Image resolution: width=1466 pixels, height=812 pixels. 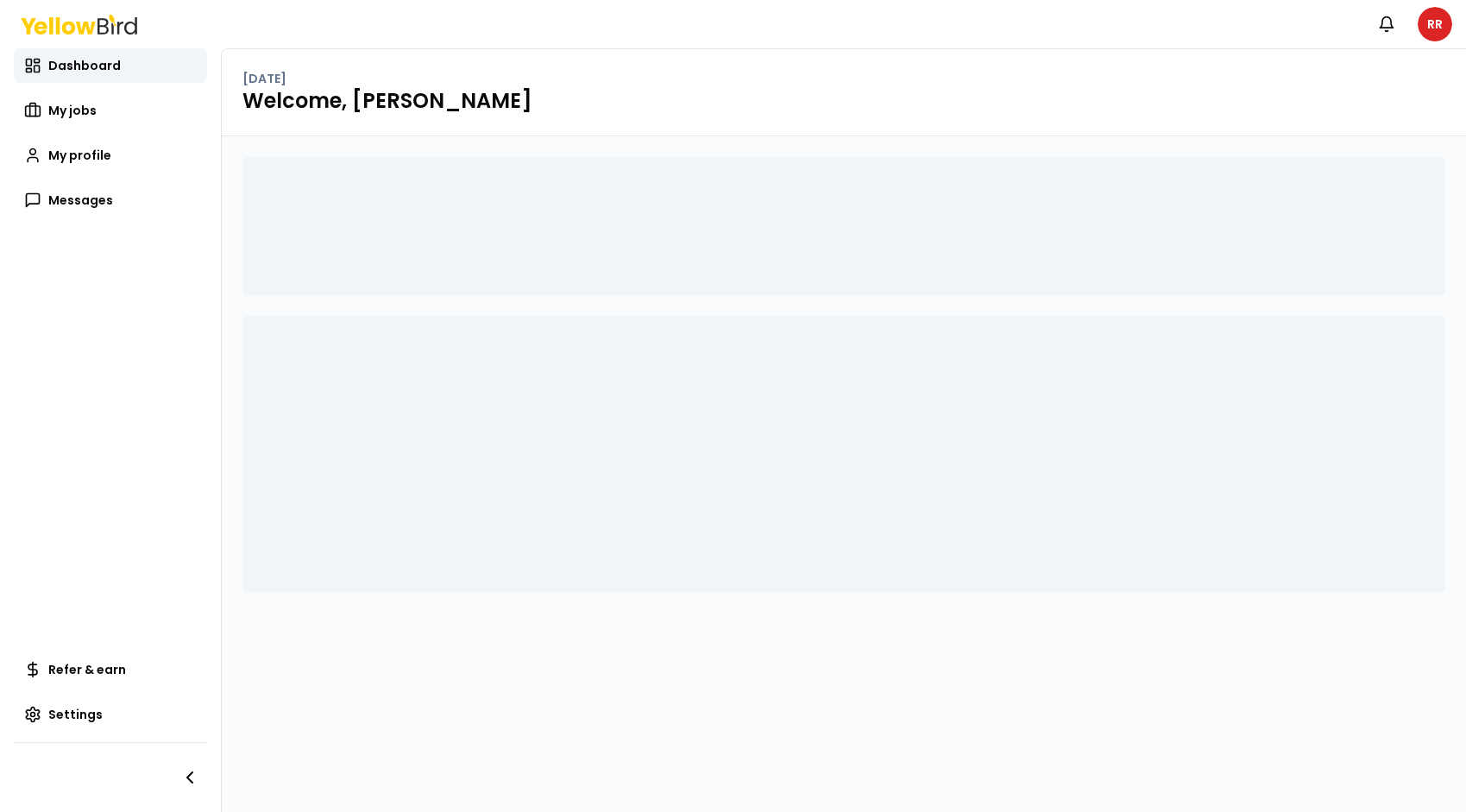 I want to click on span: Dashboard, so click(x=84, y=66).